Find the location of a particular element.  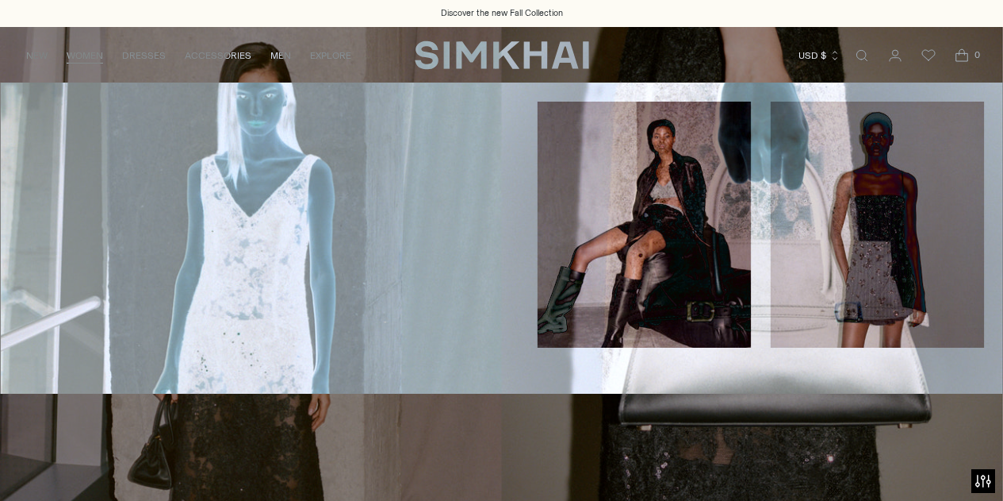

a: ACCESSORIES is located at coordinates (218, 56).